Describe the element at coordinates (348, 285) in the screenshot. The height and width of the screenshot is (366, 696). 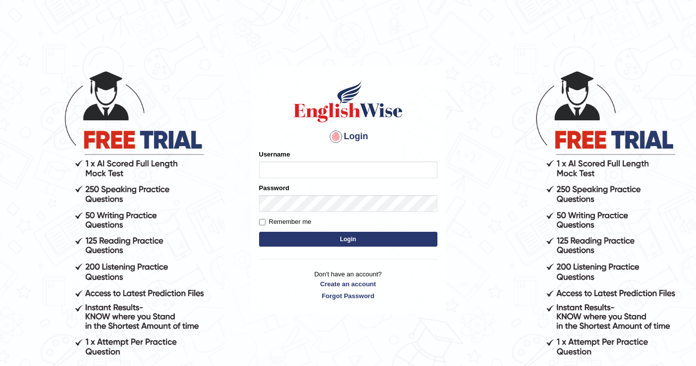
I see `p: Don't have an account?` at that location.